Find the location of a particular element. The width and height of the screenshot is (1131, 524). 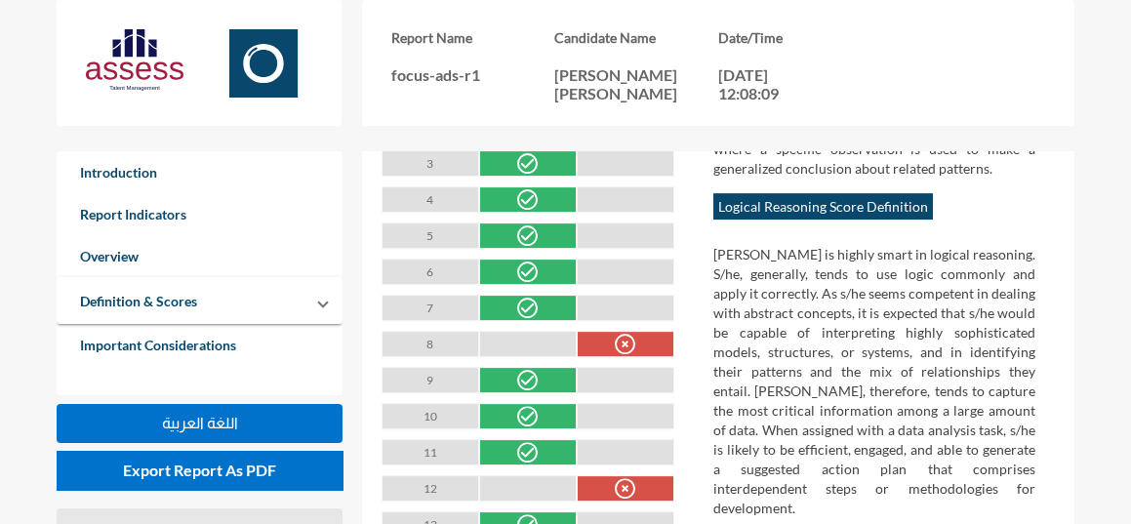

img: AssessLogoo.svg is located at coordinates (135, 60).